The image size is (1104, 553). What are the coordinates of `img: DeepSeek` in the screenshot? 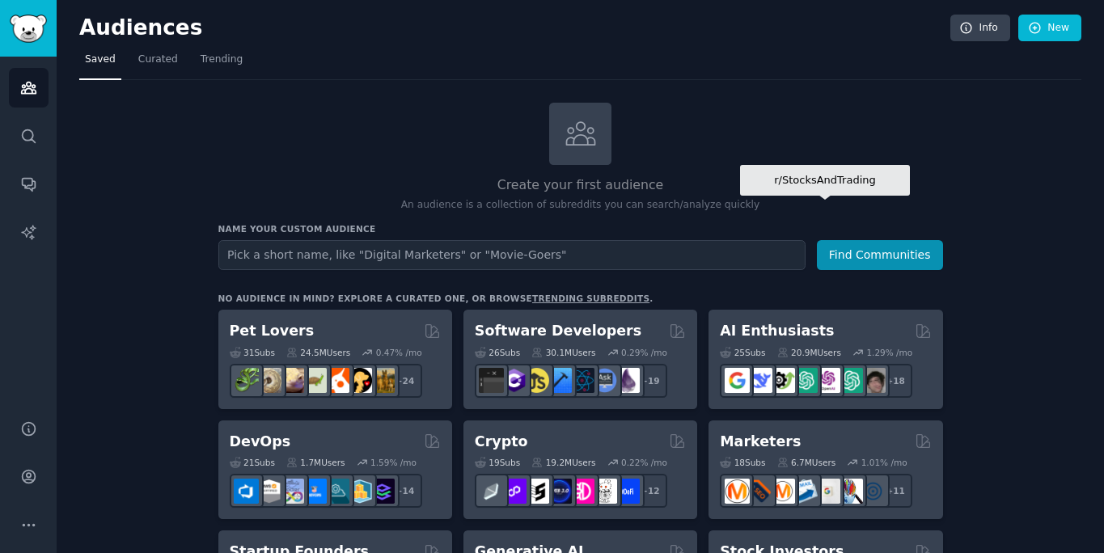 It's located at (759, 380).